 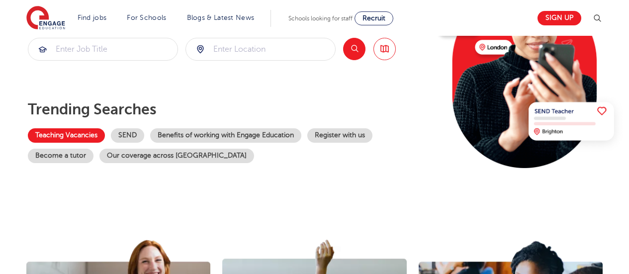 What do you see at coordinates (340, 135) in the screenshot?
I see `a: Register with us` at bounding box center [340, 135].